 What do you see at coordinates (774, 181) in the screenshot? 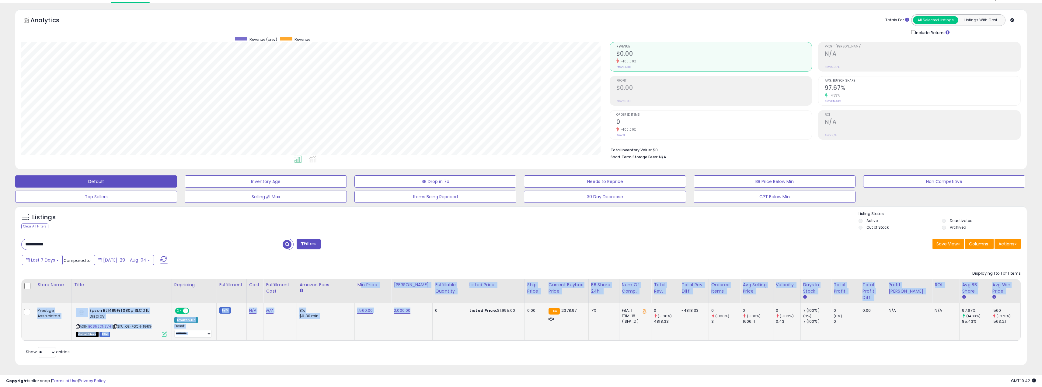
I see `button: BB Price Below Min` at bounding box center [774, 181].